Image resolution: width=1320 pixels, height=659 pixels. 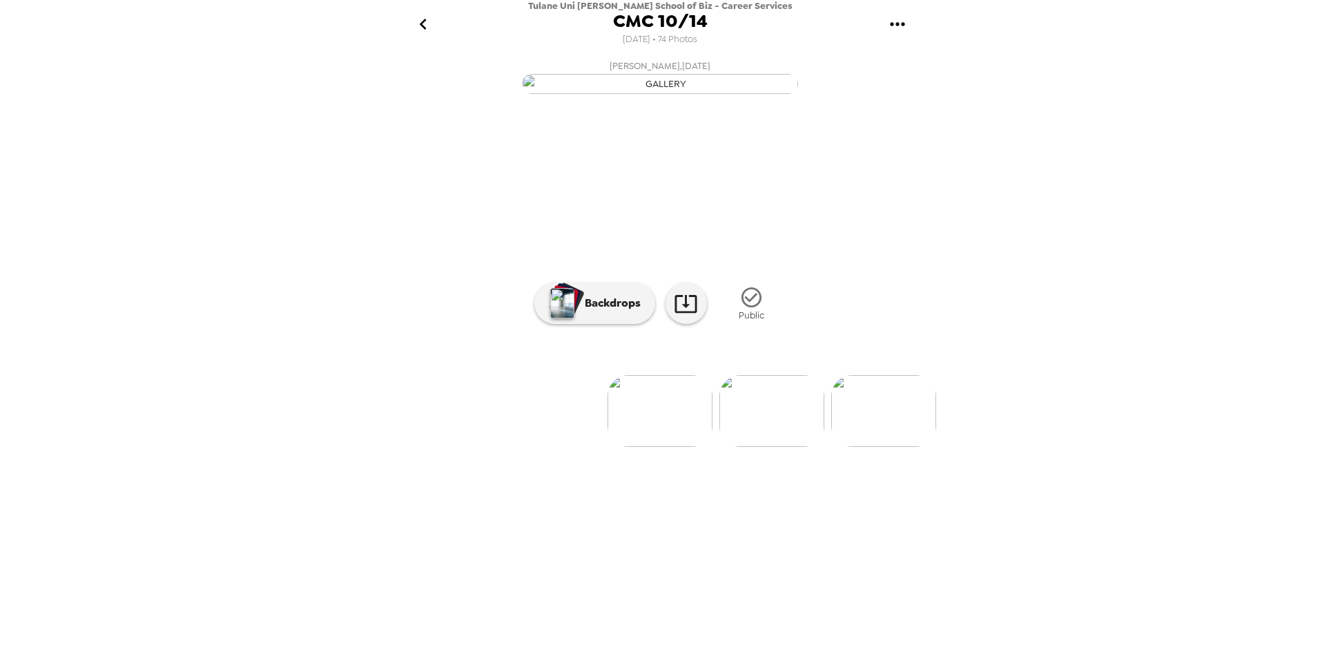 What do you see at coordinates (609, 303) in the screenshot?
I see `p: Backdrops` at bounding box center [609, 303].